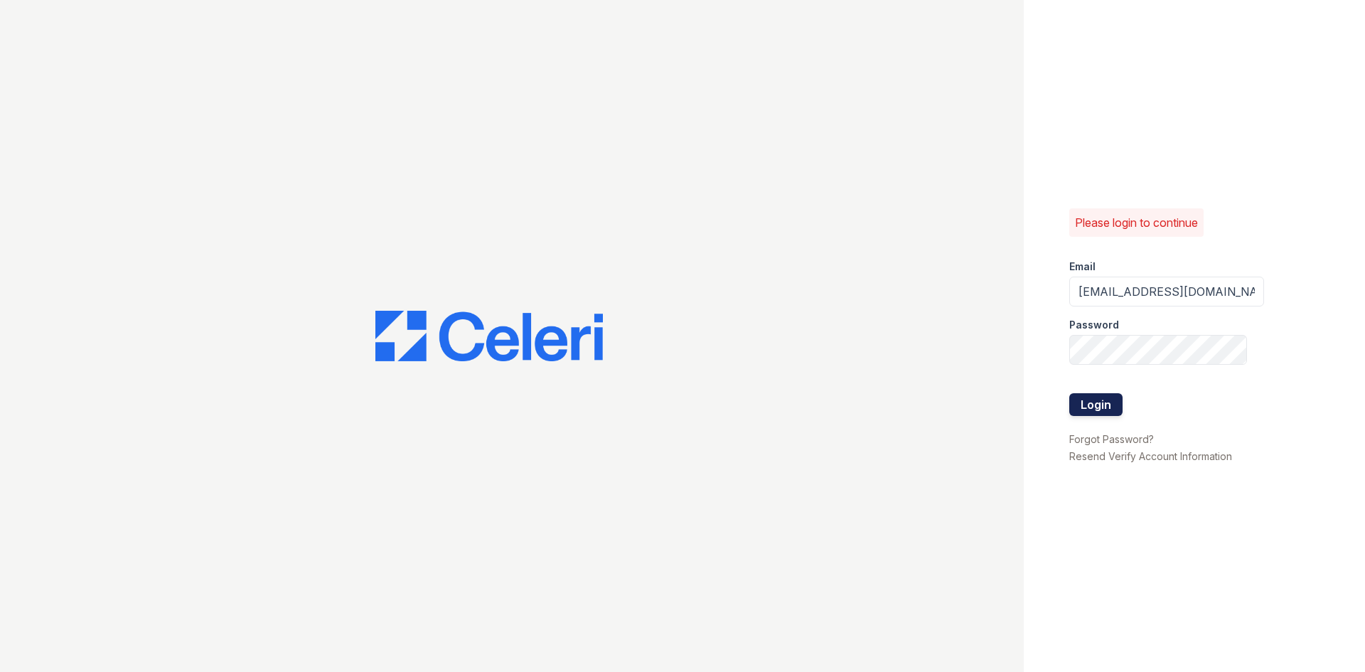  I want to click on label: Password, so click(1094, 325).